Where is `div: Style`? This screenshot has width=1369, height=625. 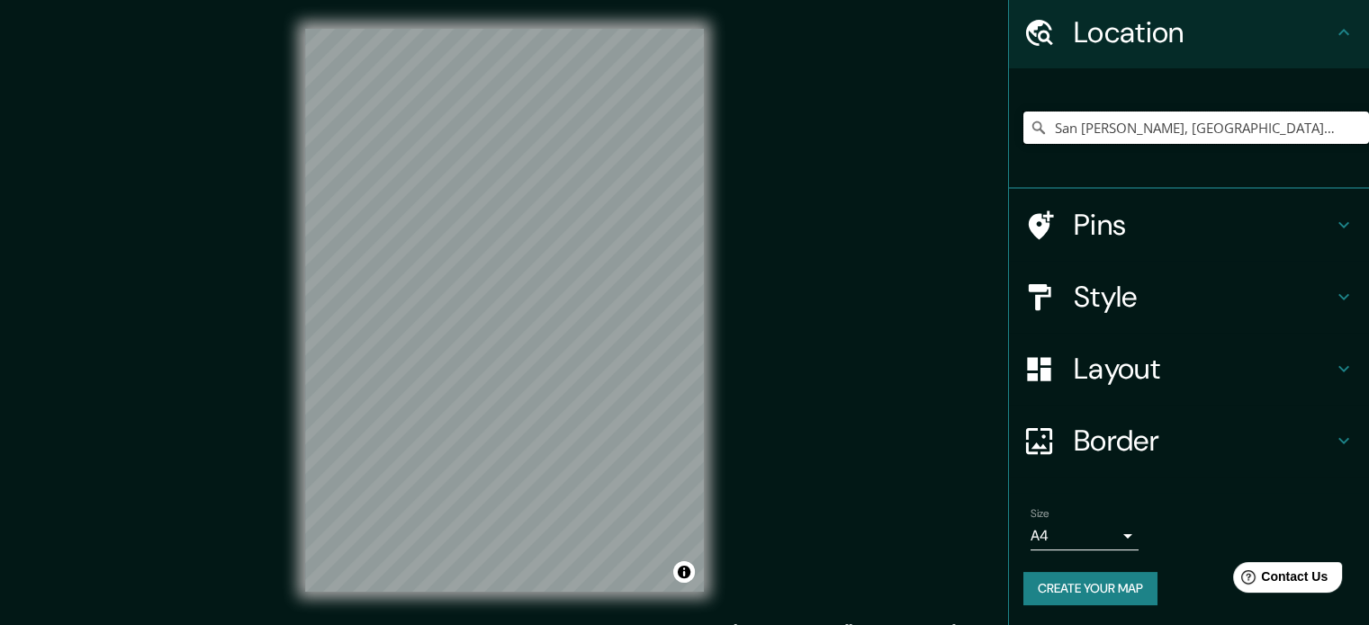
div: Style is located at coordinates (1189, 297).